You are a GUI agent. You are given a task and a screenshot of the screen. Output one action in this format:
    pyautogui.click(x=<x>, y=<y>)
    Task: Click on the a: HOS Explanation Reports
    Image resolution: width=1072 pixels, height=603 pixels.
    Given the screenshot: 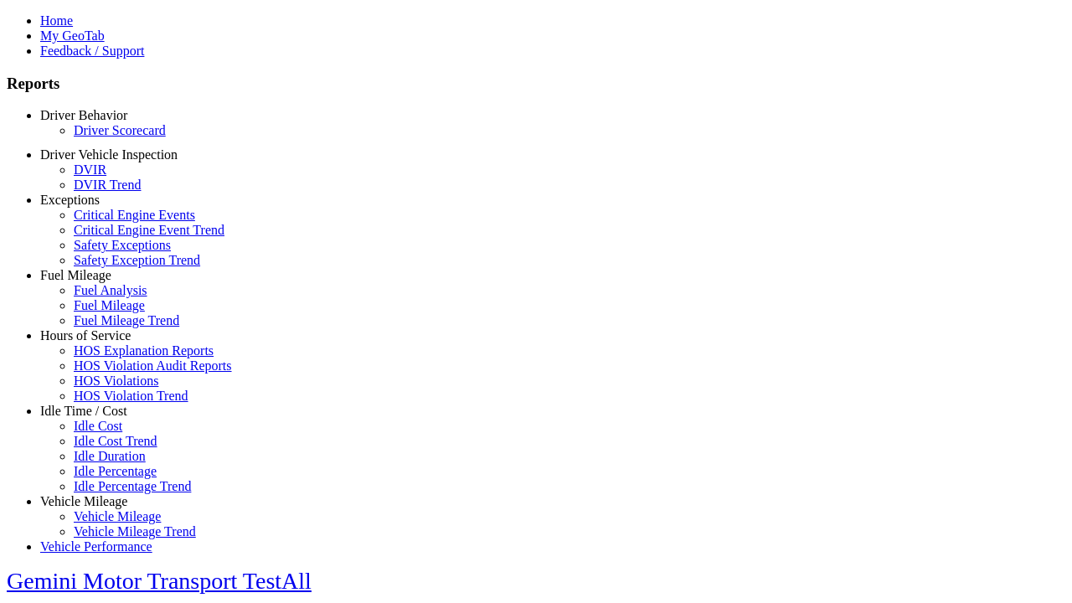 What is the action you would take?
    pyautogui.click(x=143, y=350)
    